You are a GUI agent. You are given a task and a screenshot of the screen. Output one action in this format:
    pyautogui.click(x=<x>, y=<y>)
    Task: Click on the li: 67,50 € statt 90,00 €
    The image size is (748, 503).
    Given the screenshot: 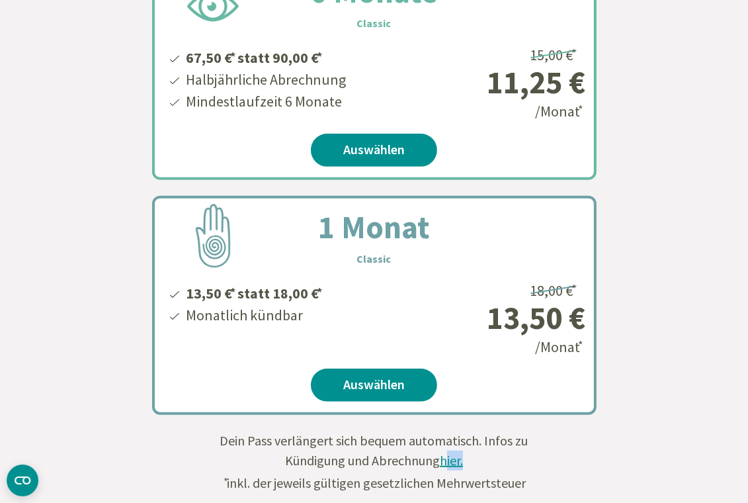 What is the action you would take?
    pyautogui.click(x=265, y=56)
    